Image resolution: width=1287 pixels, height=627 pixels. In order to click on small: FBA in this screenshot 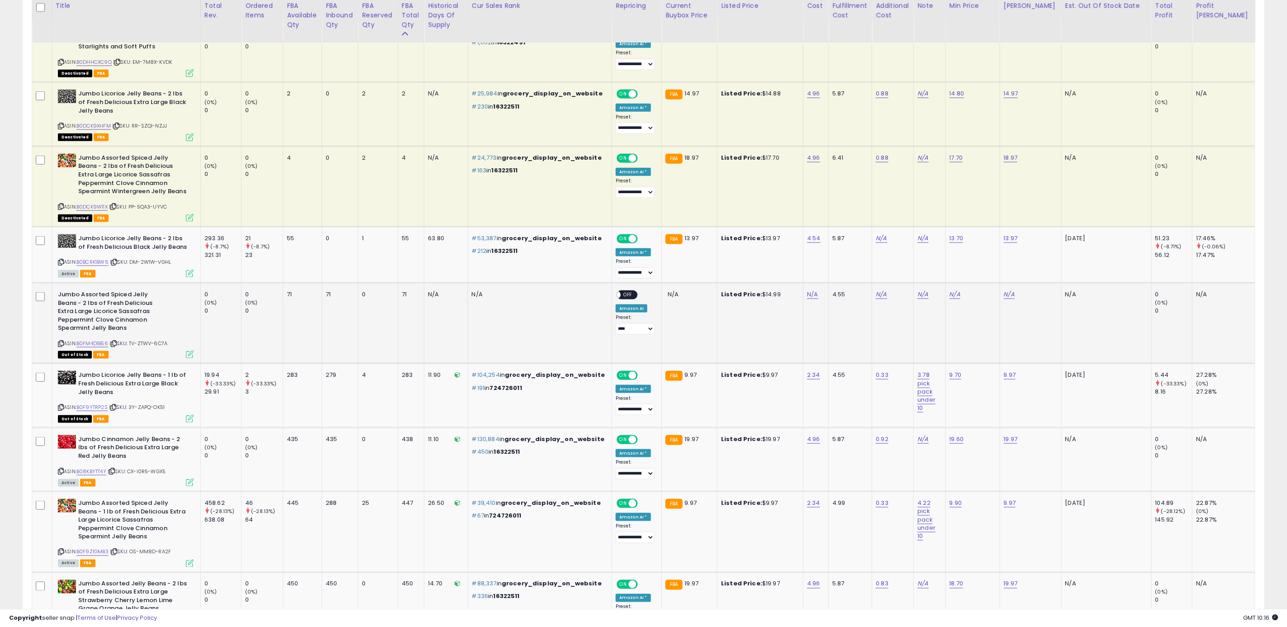, I will do `click(674, 159)`.